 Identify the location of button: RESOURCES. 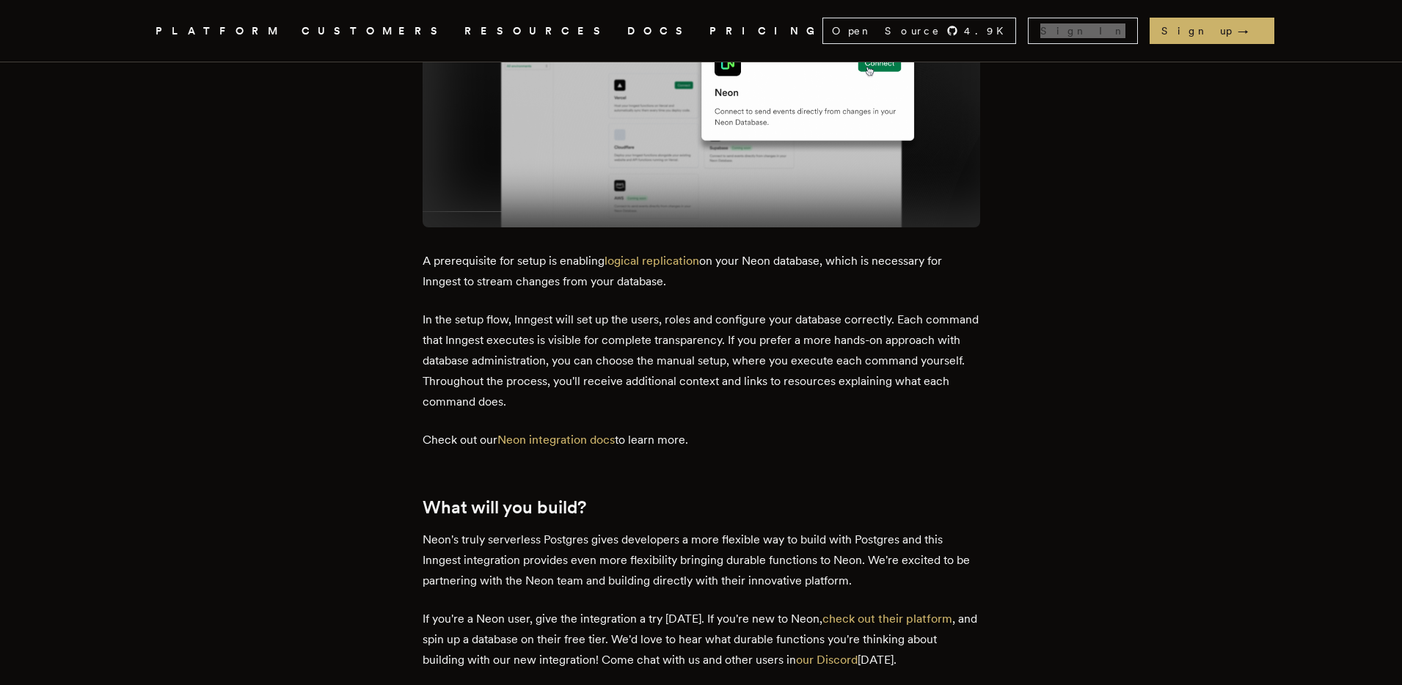
(537, 31).